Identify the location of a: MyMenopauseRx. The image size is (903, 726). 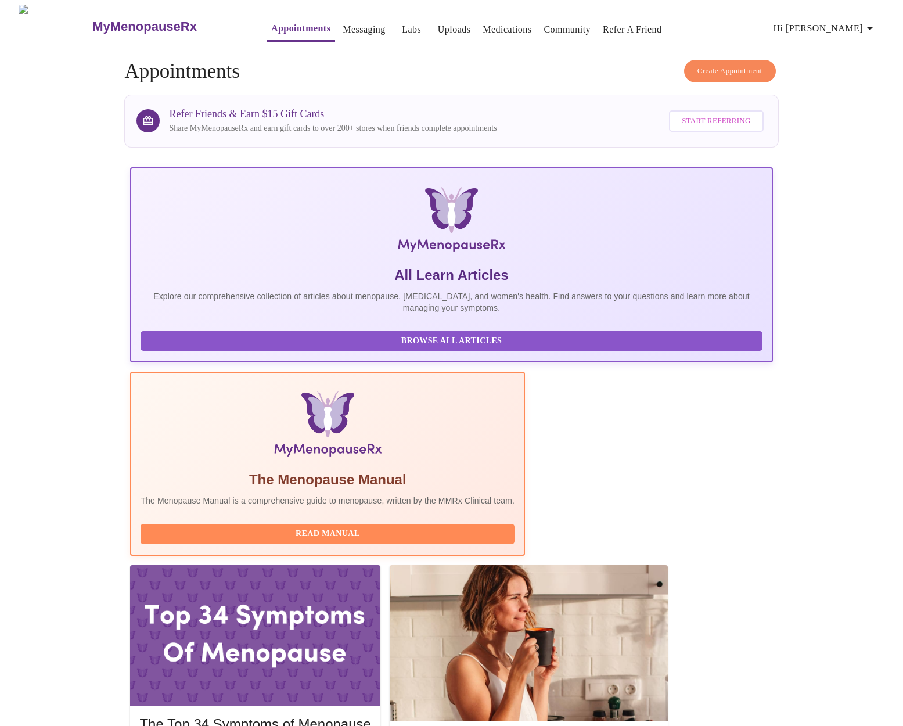
(167, 27).